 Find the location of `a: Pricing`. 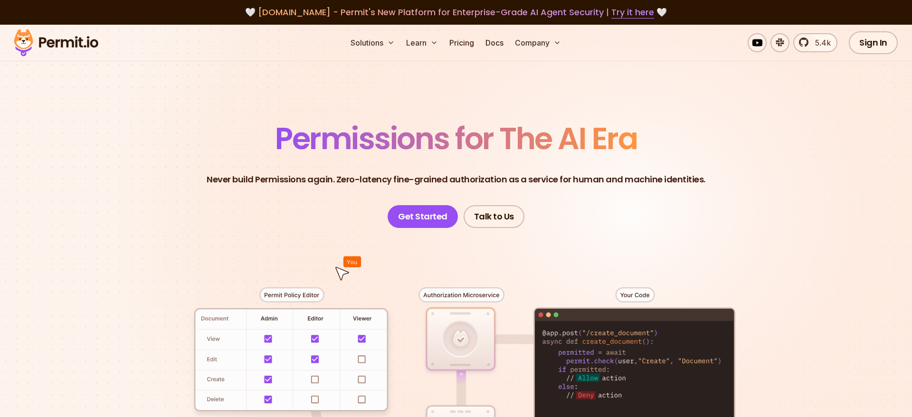

a: Pricing is located at coordinates (462, 43).